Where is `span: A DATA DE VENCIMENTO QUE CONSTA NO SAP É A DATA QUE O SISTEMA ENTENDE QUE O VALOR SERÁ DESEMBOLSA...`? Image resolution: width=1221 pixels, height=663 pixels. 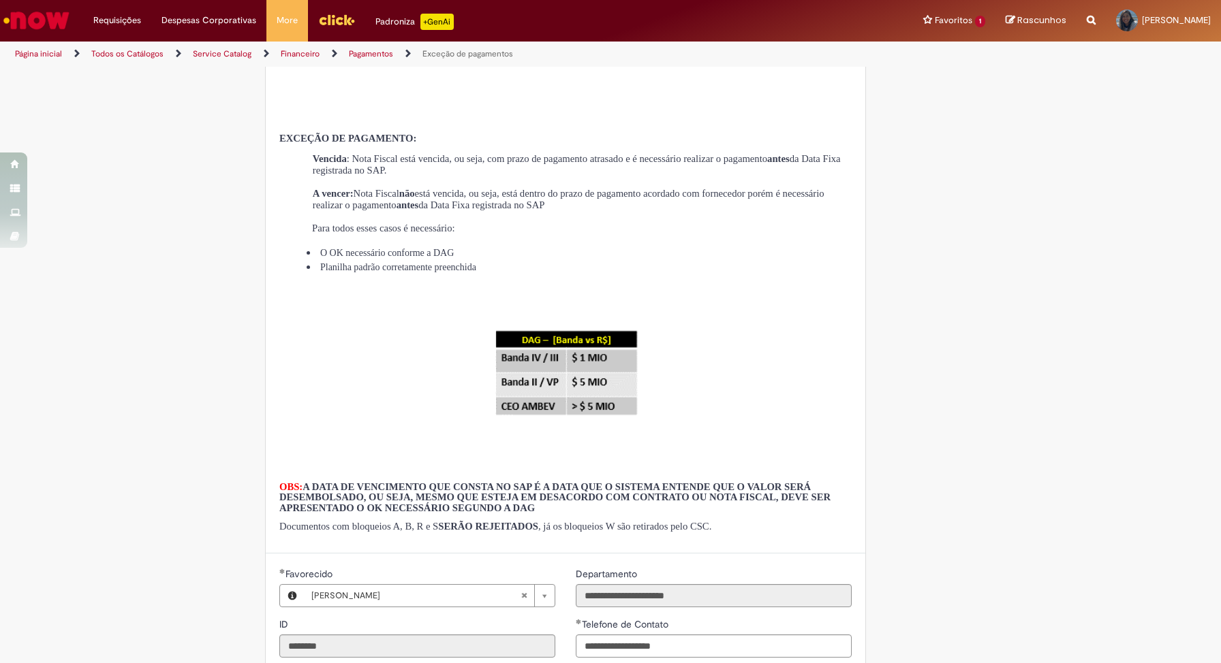
span: A DATA DE VENCIMENTO QUE CONSTA NO SAP É A DATA QUE O SISTEMA ENTENDE QUE O VALOR SERÁ DESEMBOLSA... is located at coordinates (555, 497).